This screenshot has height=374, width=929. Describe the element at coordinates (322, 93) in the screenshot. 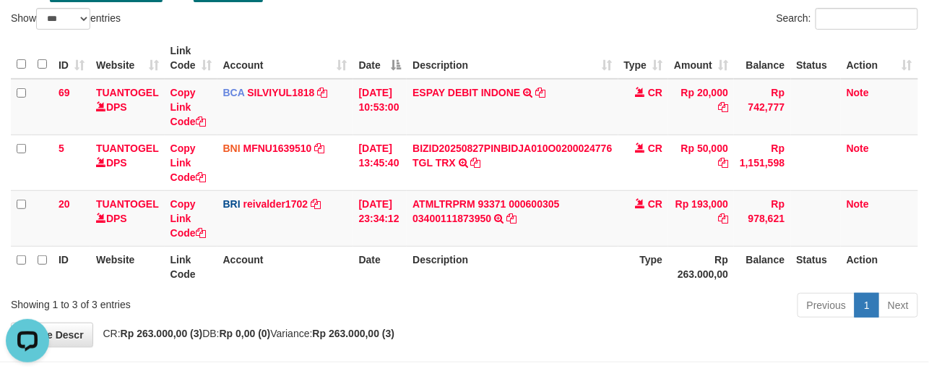

I see `a: Copy SILVIYUL1818 to clipboard` at that location.